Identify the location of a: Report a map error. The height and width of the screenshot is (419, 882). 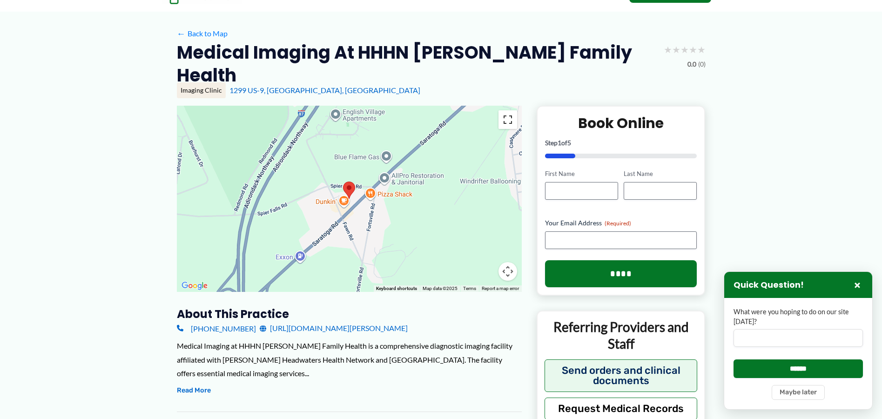
(501, 288).